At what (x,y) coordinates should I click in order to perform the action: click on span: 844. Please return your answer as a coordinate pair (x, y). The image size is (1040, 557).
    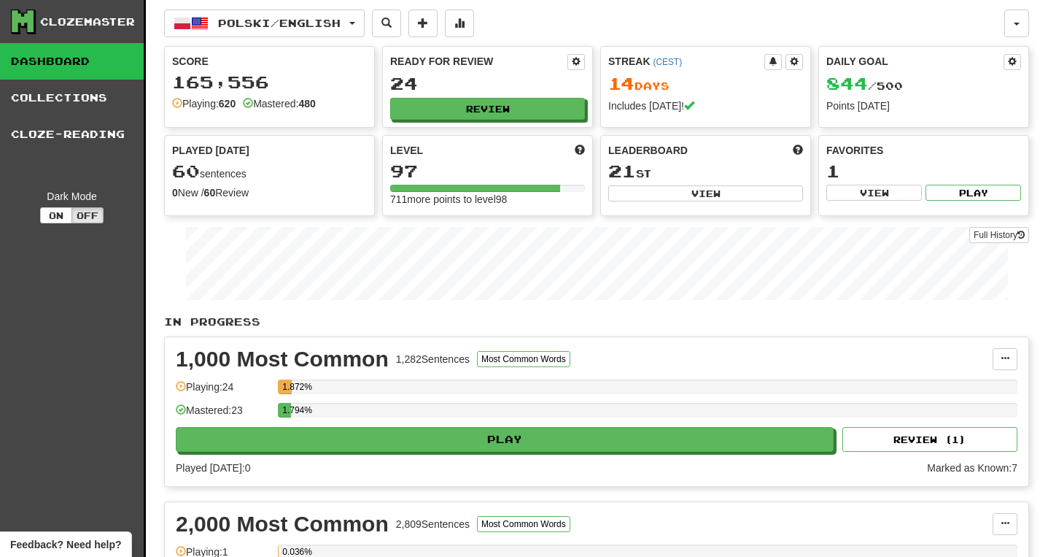
    Looking at the image, I should click on (847, 83).